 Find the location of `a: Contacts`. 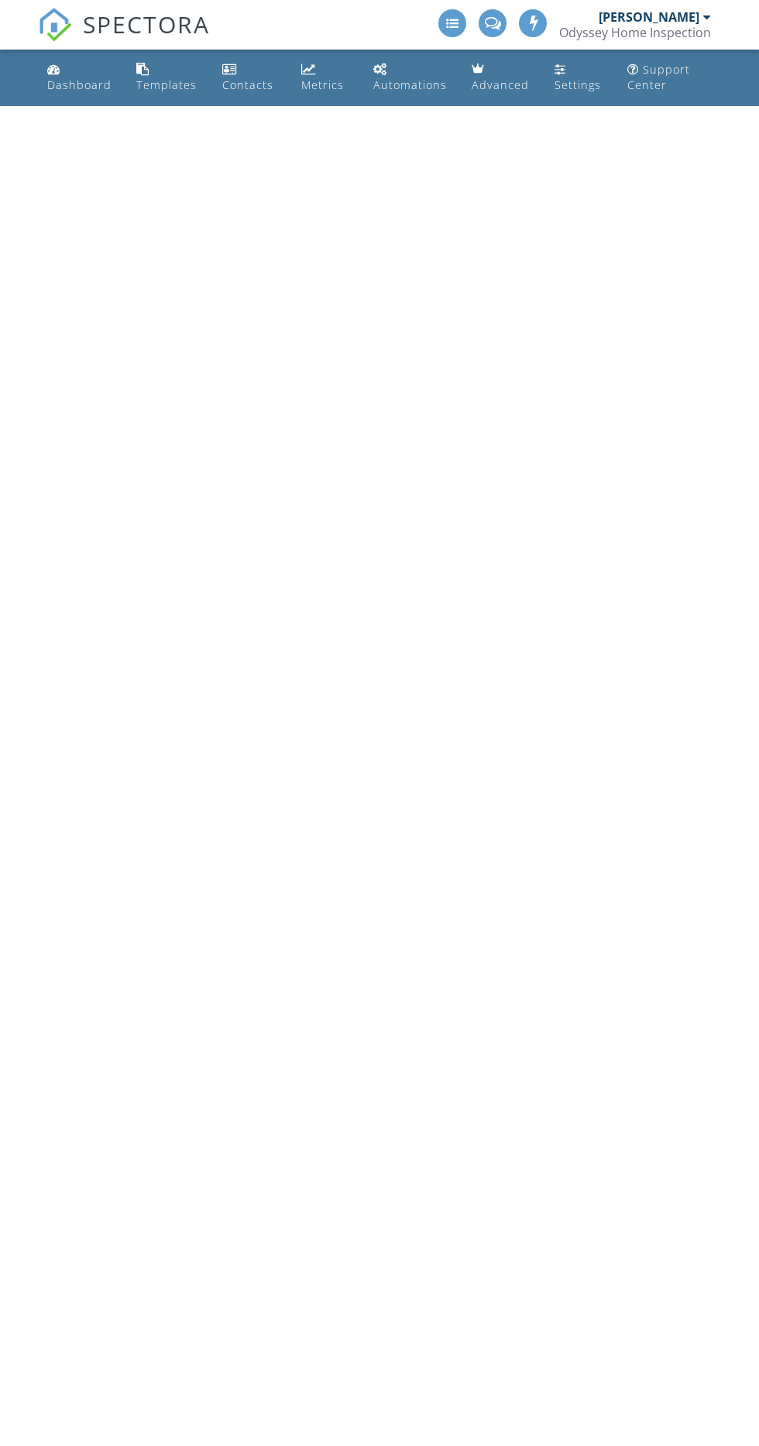

a: Contacts is located at coordinates (249, 77).